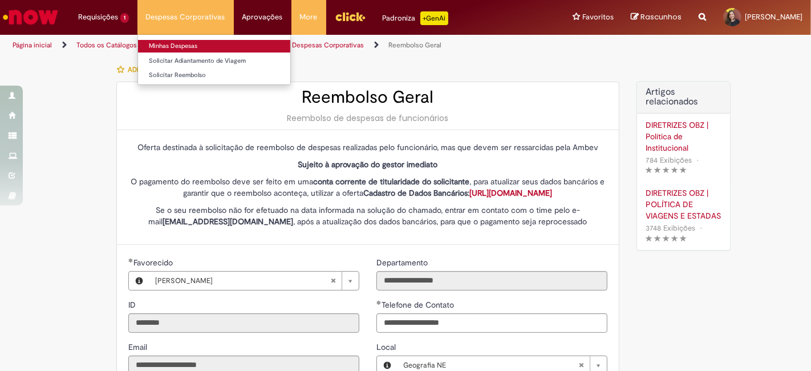 This screenshot has width=811, height=371. Describe the element at coordinates (403, 262) in the screenshot. I see `span: Somente leitura - Departamento` at that location.